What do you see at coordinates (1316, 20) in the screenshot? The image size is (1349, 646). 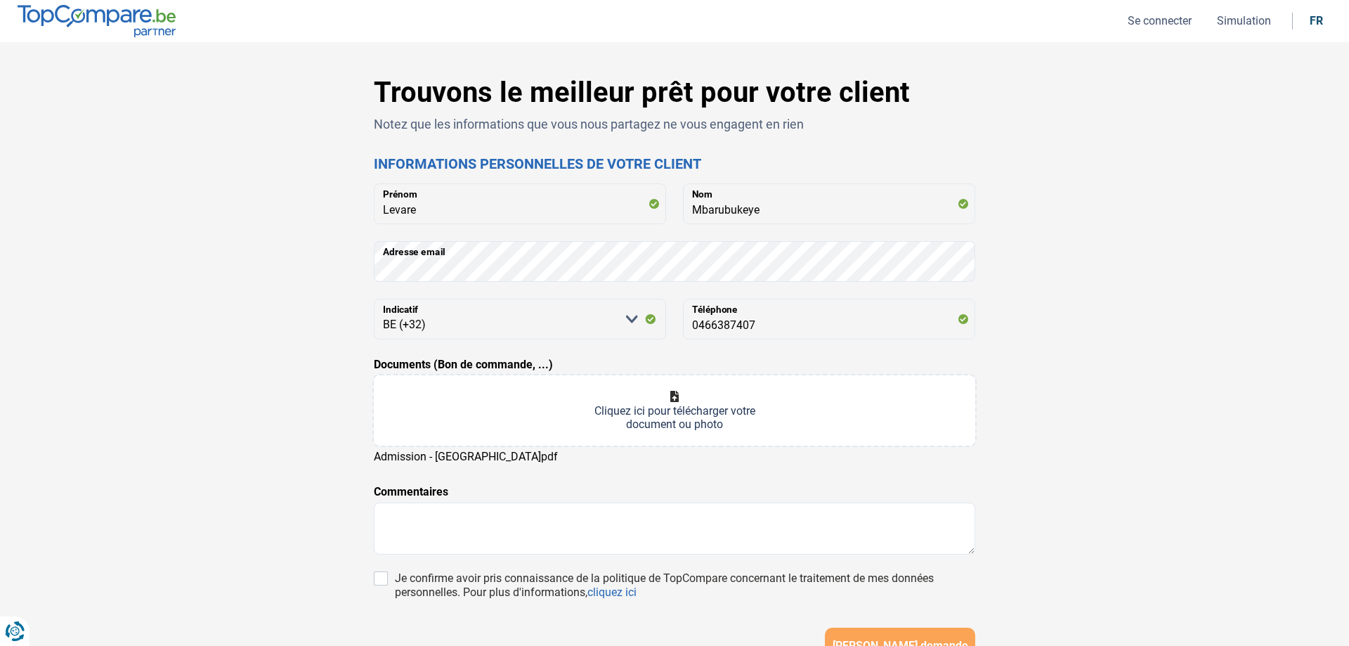 I see `div: fr` at bounding box center [1316, 20].